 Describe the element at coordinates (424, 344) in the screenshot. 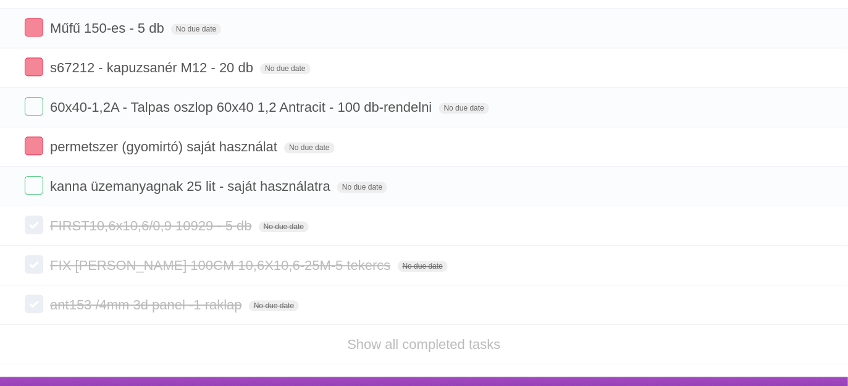

I see `a: Show all completed tasks` at that location.